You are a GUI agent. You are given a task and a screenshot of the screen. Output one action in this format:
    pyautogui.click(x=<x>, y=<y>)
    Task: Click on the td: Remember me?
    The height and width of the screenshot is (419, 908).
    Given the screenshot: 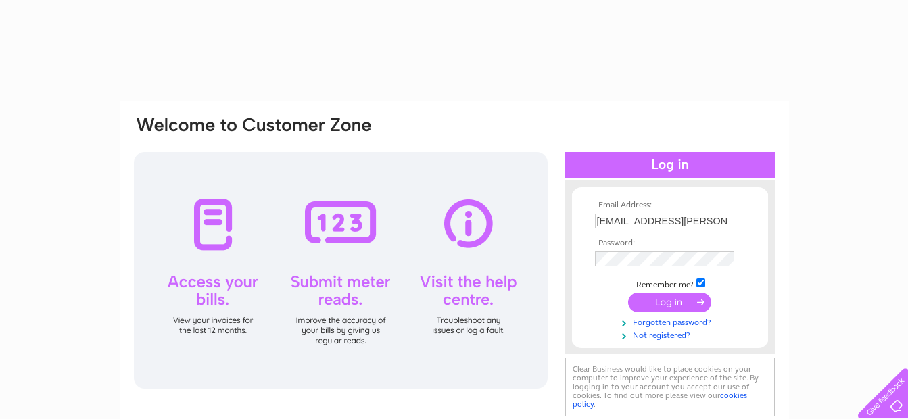 What is the action you would take?
    pyautogui.click(x=670, y=283)
    